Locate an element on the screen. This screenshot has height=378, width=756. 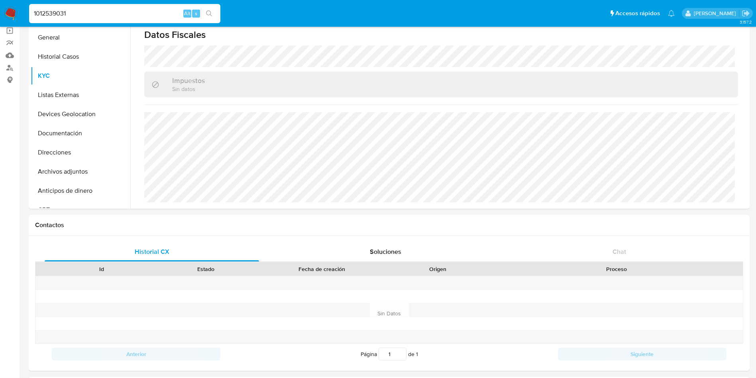
button: KYC is located at coordinates (81, 76).